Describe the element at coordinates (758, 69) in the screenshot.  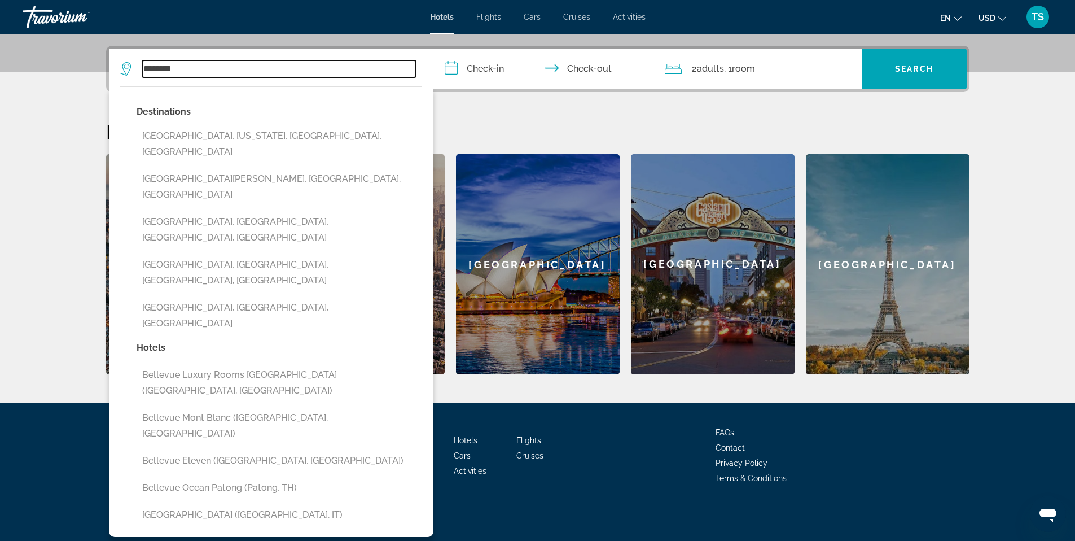
I see `button: Travelers: 2 adults, 0 children` at that location.